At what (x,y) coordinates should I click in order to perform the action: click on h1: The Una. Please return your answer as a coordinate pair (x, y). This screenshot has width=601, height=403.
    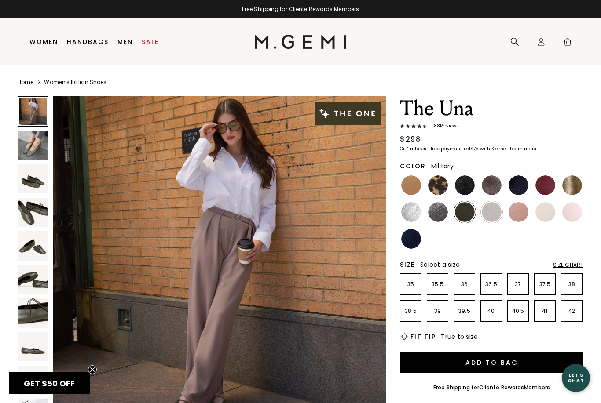
    Looking at the image, I should click on (491, 109).